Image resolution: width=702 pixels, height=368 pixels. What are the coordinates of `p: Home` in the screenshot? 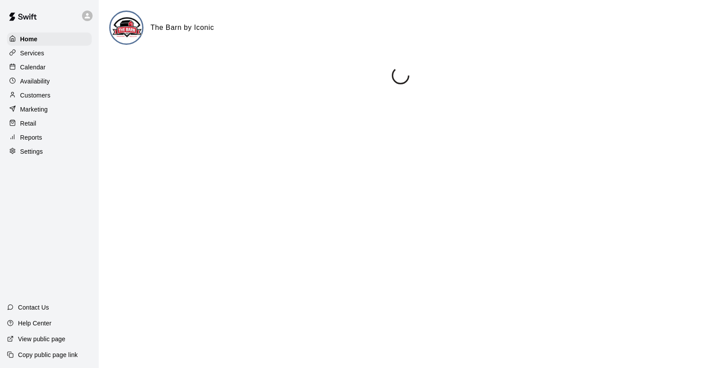 It's located at (29, 39).